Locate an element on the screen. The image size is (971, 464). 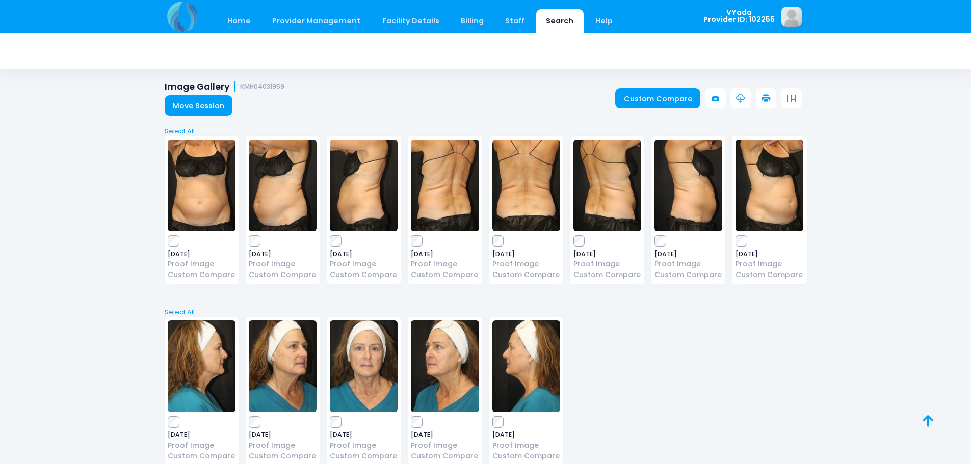
a: Move Session is located at coordinates (199, 105).